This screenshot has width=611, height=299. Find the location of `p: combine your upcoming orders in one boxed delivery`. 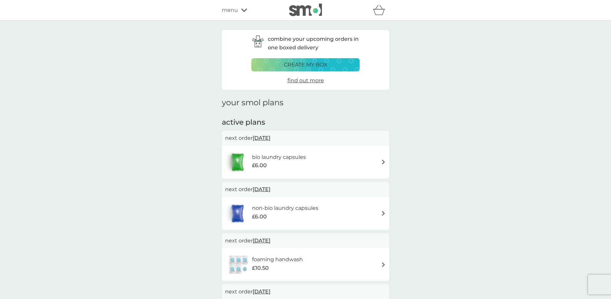

p: combine your upcoming orders in one boxed delivery is located at coordinates (314, 43).